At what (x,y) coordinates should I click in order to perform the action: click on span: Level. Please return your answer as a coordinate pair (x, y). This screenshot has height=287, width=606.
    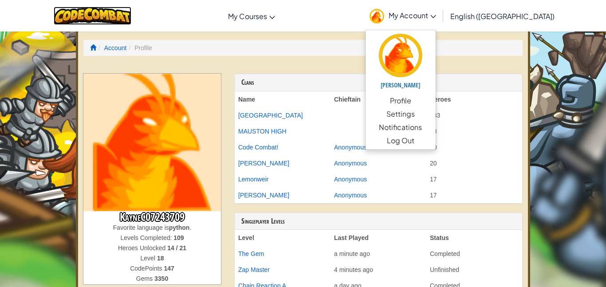
    Looking at the image, I should click on (149, 258).